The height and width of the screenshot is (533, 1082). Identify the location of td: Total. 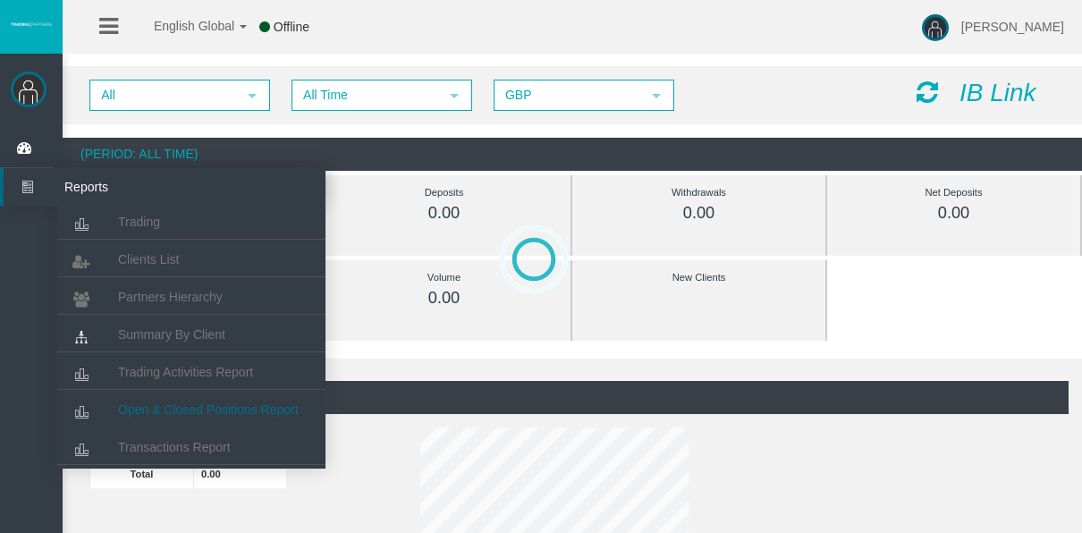
(142, 473).